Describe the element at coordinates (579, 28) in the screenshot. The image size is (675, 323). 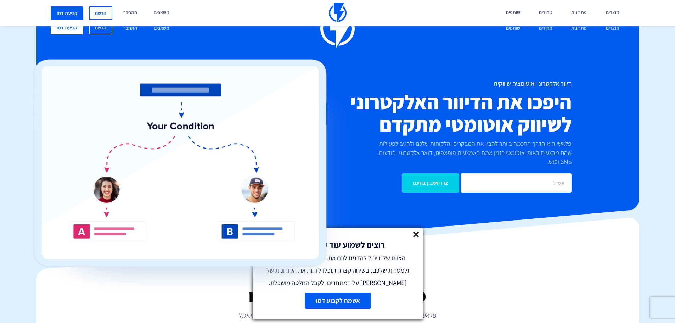
I see `a: פתרונות` at that location.